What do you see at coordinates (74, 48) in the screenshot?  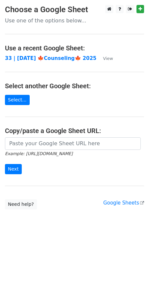 I see `h4: Use a recent Google Sheet:` at bounding box center [74, 48].